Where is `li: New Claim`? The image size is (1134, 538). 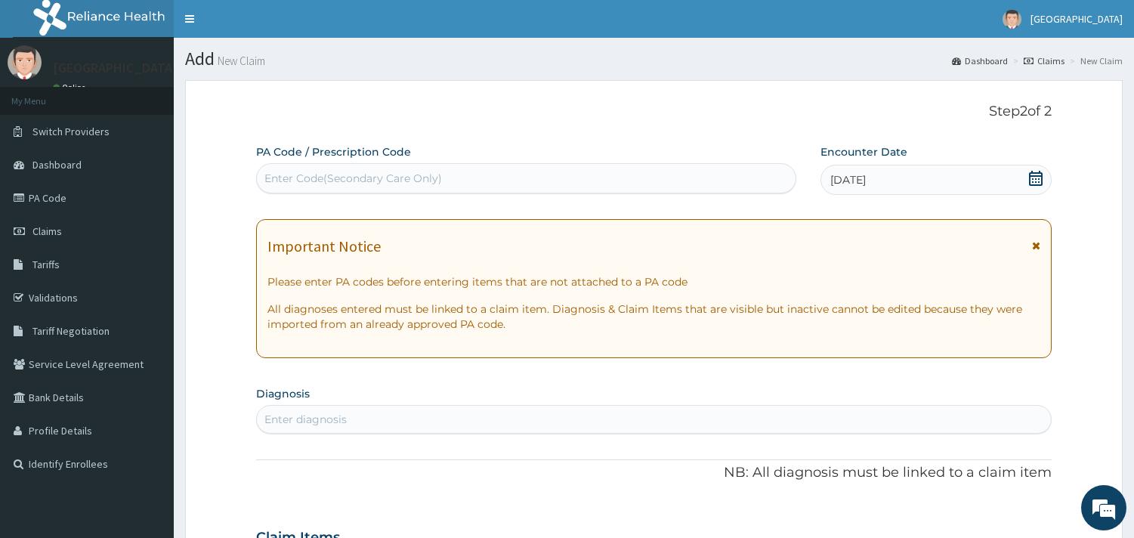
li: New Claim is located at coordinates (1094, 60).